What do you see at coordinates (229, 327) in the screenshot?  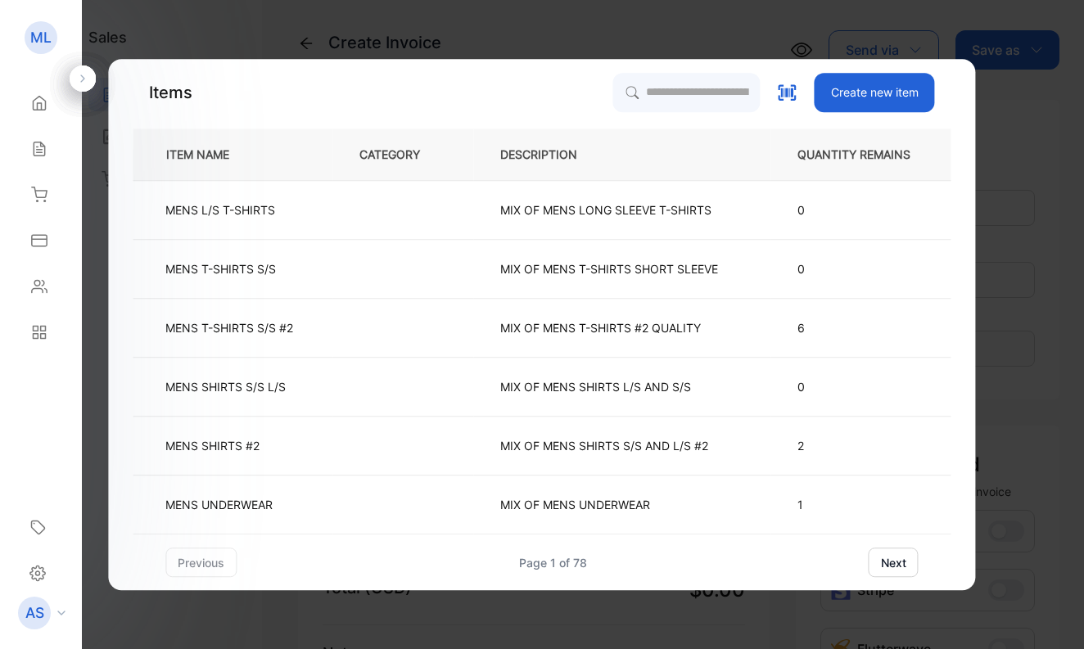 I see `p: MENS T-SHIRTS S/S #2` at bounding box center [229, 327].